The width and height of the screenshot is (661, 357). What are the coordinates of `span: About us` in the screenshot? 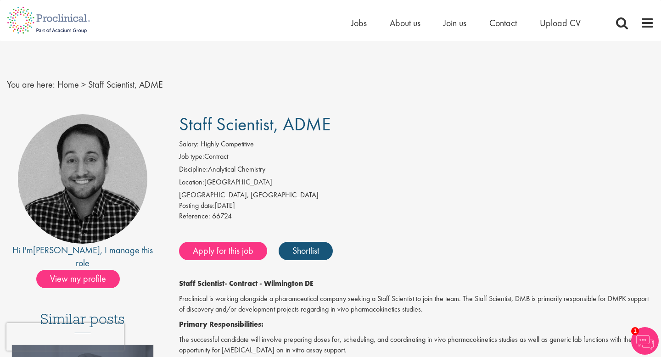 It's located at (405, 23).